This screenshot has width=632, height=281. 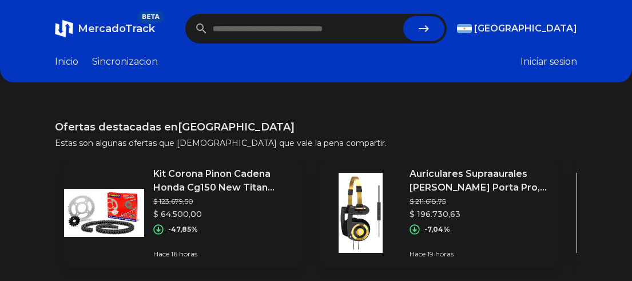 What do you see at coordinates (116, 29) in the screenshot?
I see `span: MercadoTrack` at bounding box center [116, 29].